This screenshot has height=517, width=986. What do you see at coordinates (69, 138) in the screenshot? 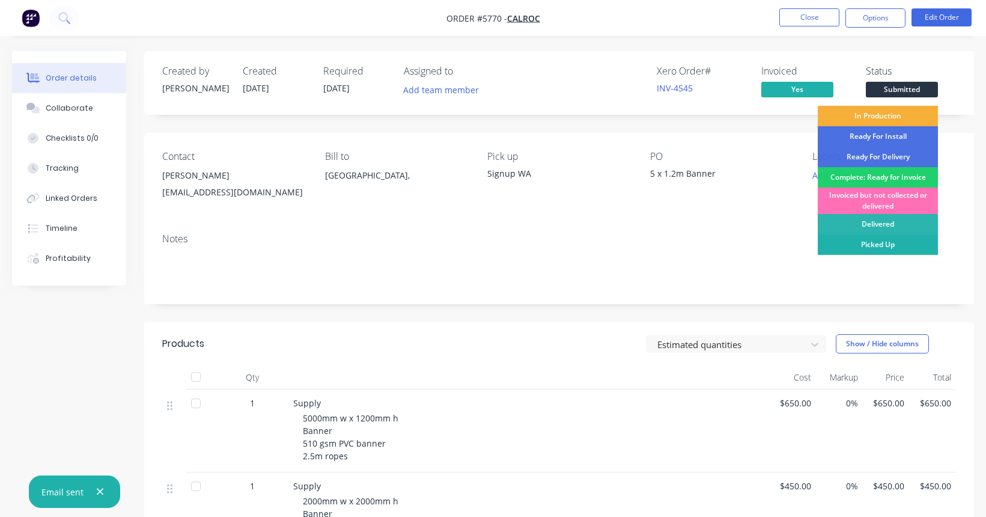
I see `button: Checklists 0/0` at bounding box center [69, 138].